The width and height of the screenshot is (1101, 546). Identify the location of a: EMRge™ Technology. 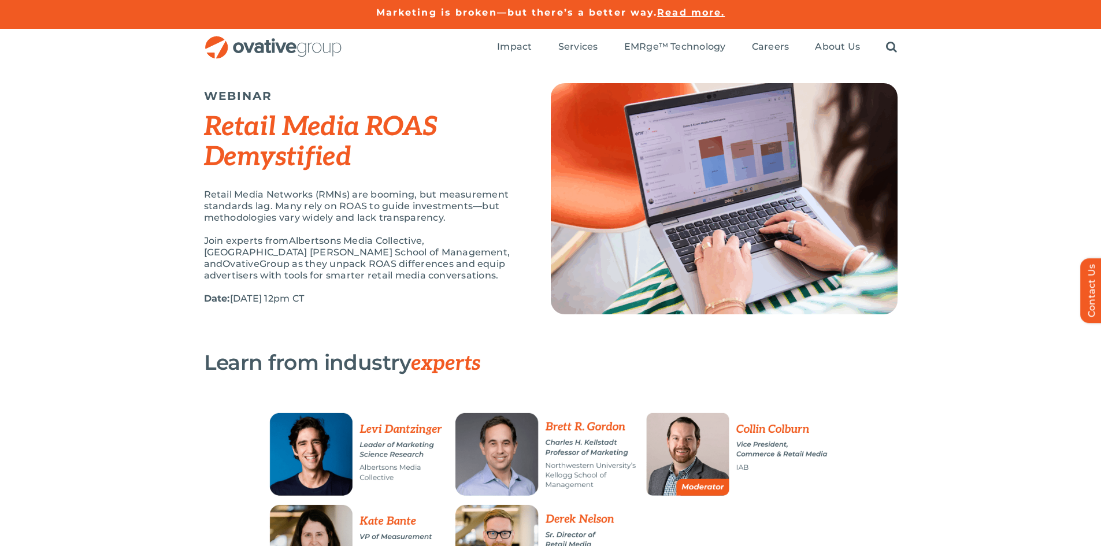
(675, 47).